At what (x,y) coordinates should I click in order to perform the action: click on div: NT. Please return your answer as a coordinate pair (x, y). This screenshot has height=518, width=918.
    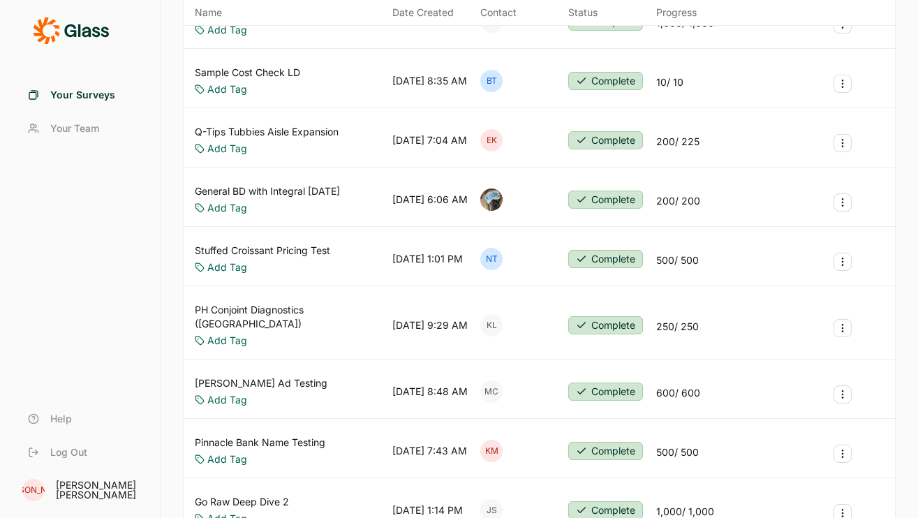
    Looking at the image, I should click on (492, 259).